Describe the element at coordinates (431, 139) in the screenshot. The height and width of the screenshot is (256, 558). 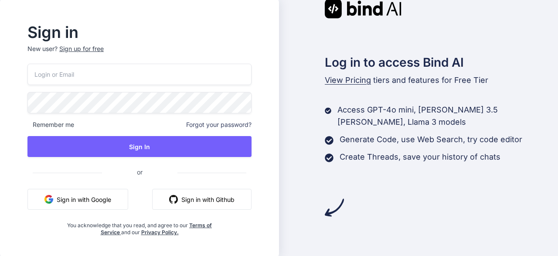
I see `p: Generate Code, use Web Search, try code editor` at that location.